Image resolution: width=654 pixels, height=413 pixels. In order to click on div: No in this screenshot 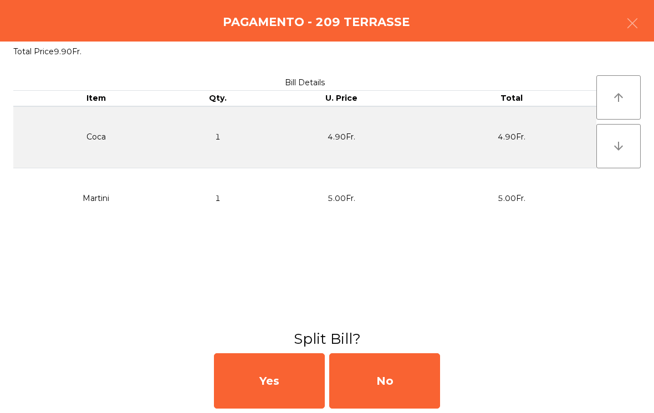, I will do `click(385, 381)`.